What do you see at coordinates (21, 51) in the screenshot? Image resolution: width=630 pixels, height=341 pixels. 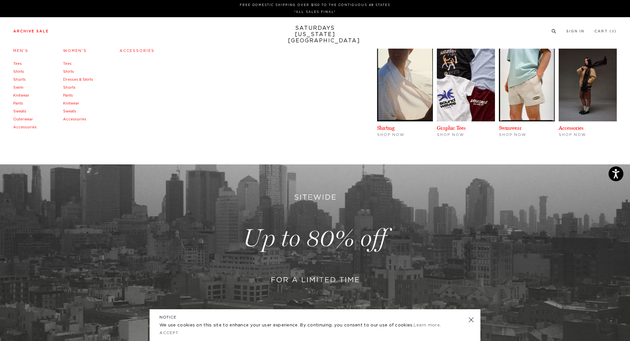 I see `a: Men's` at bounding box center [21, 51].